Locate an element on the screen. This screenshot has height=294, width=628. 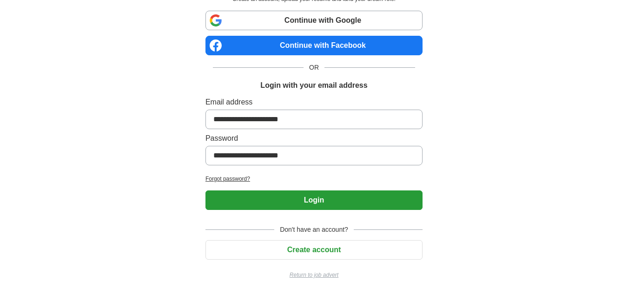
label: Password is located at coordinates (314, 138).